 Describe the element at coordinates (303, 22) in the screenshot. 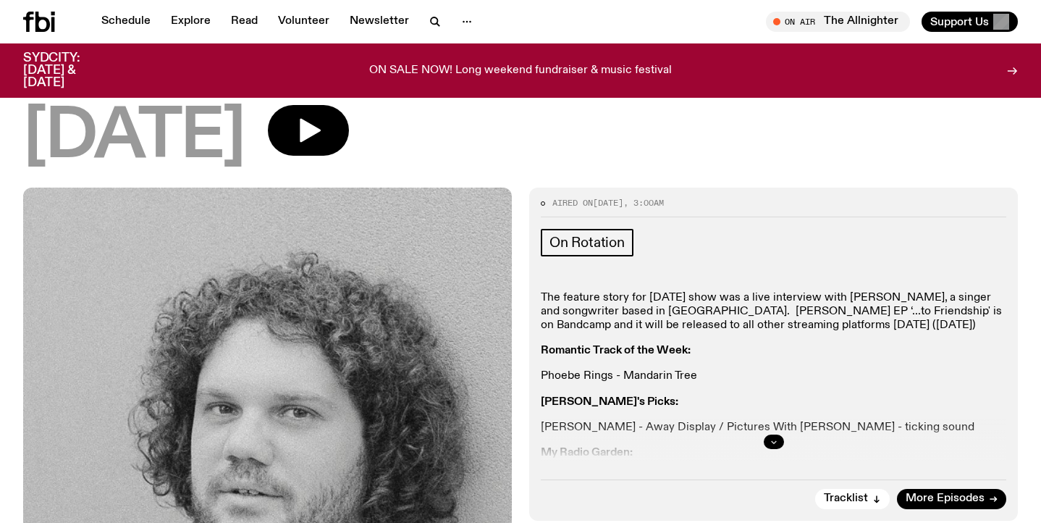

I see `a: Volunteer` at that location.